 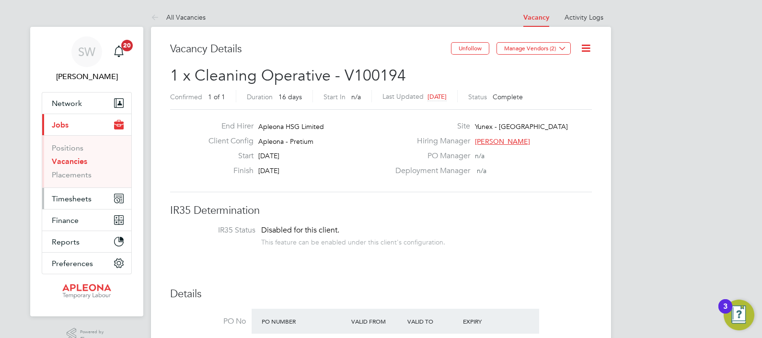 I want to click on span: Apleona HSG Limited, so click(x=291, y=127).